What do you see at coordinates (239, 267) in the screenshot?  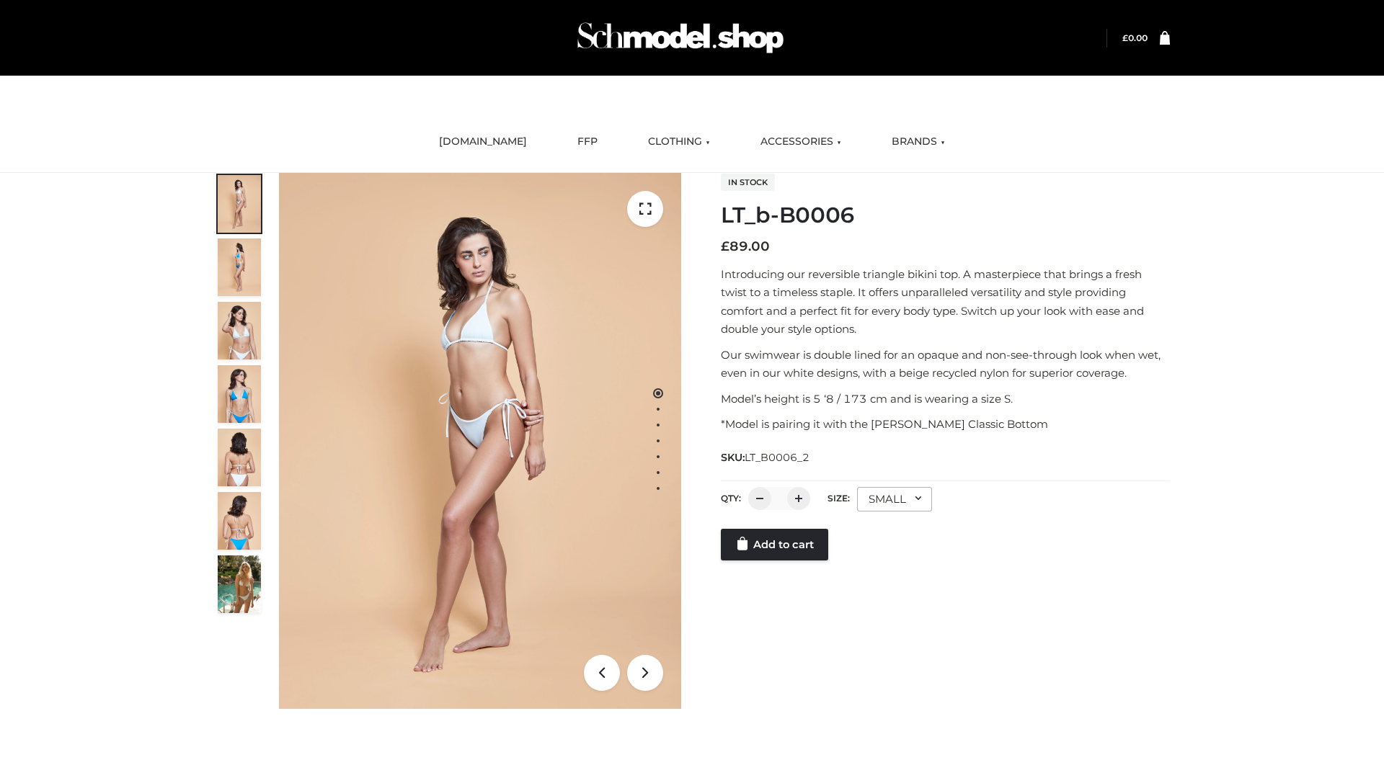 I see `img: ArielClassicBikiniTop_CloudNine_AzureSky_OW114ECO_2-scaled.jpg` at bounding box center [239, 267].